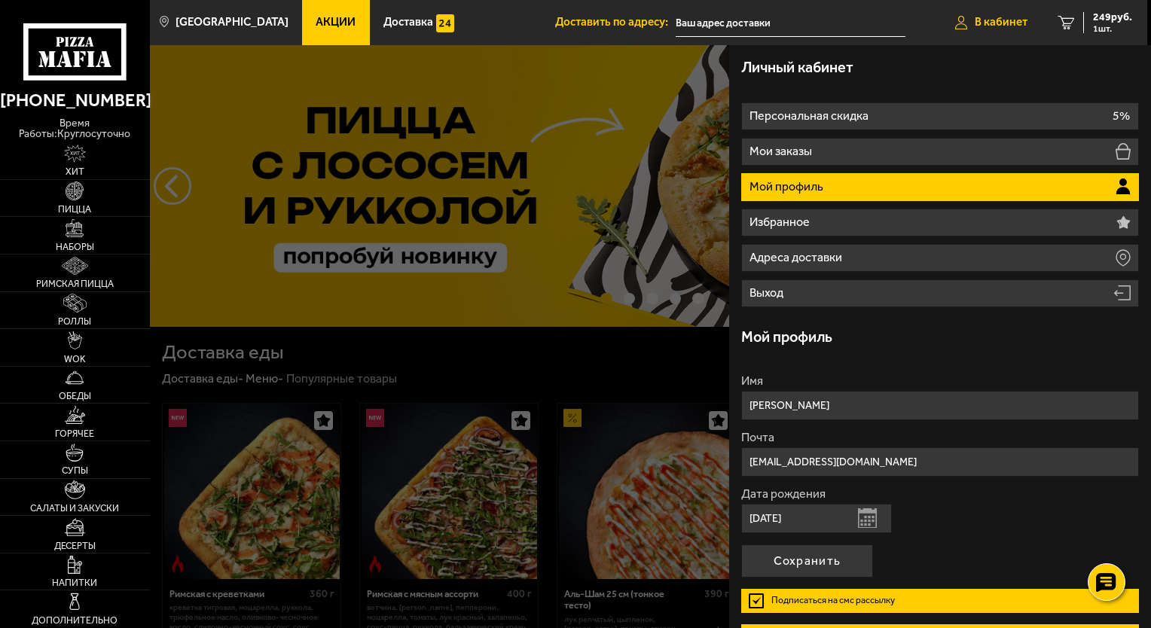 Image resolution: width=1151 pixels, height=628 pixels. What do you see at coordinates (75, 359) in the screenshot?
I see `span: WOK` at bounding box center [75, 359].